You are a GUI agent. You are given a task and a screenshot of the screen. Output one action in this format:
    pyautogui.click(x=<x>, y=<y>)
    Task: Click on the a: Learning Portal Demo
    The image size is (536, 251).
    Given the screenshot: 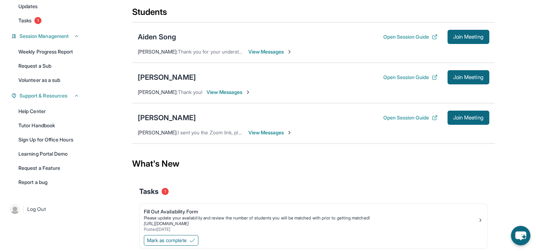 What is the action you would take?
    pyautogui.click(x=49, y=154)
    